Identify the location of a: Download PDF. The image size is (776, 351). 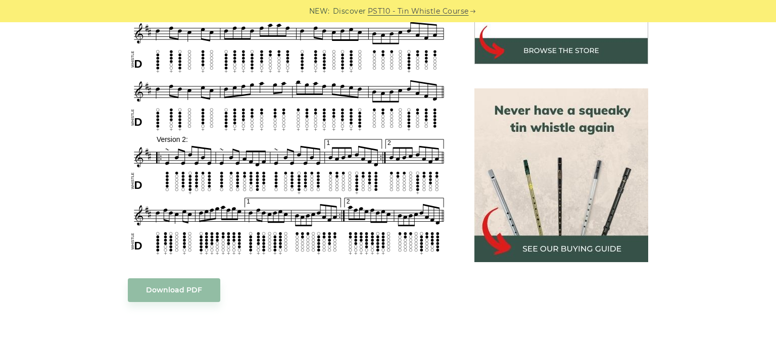
(174, 290).